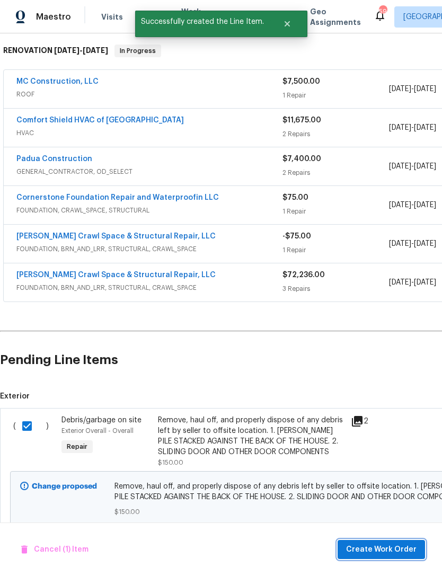  I want to click on span: In Progress, so click(138, 51).